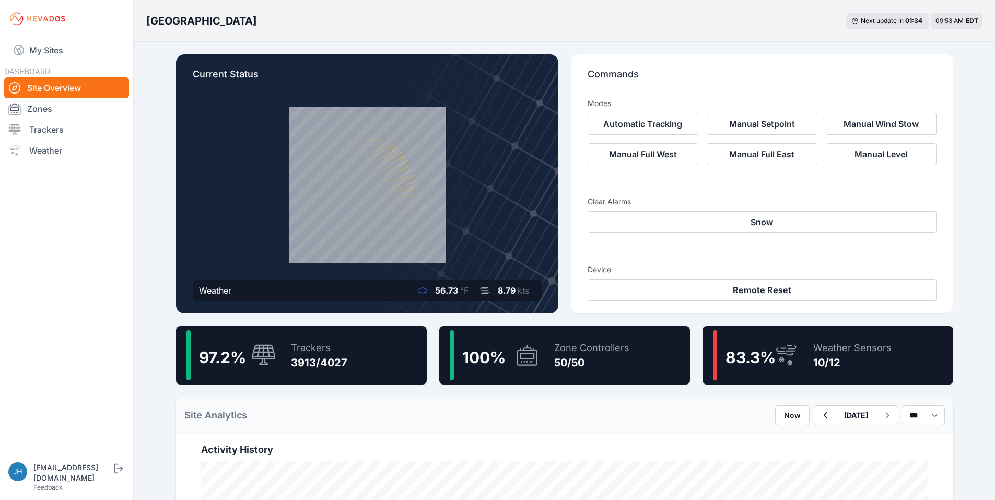 The width and height of the screenshot is (995, 500). Describe the element at coordinates (643, 154) in the screenshot. I see `button: Manual Full West` at that location.